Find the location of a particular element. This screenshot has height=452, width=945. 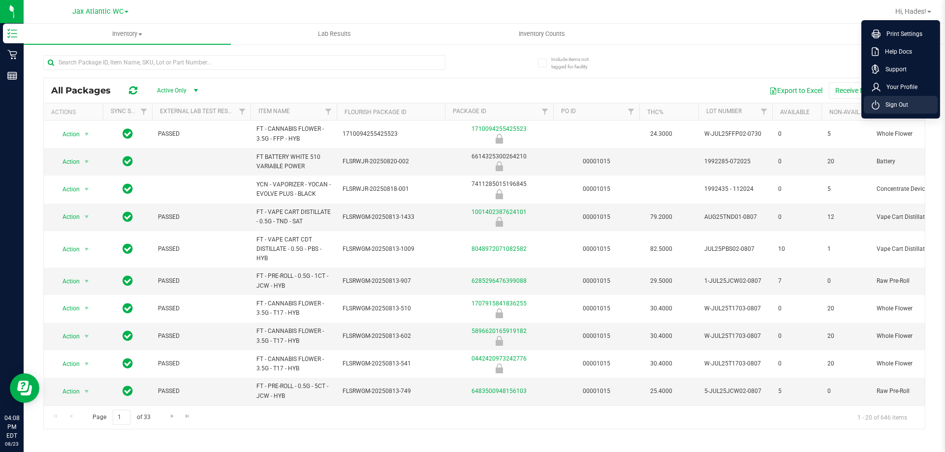

a: Non-Available is located at coordinates (851, 112).